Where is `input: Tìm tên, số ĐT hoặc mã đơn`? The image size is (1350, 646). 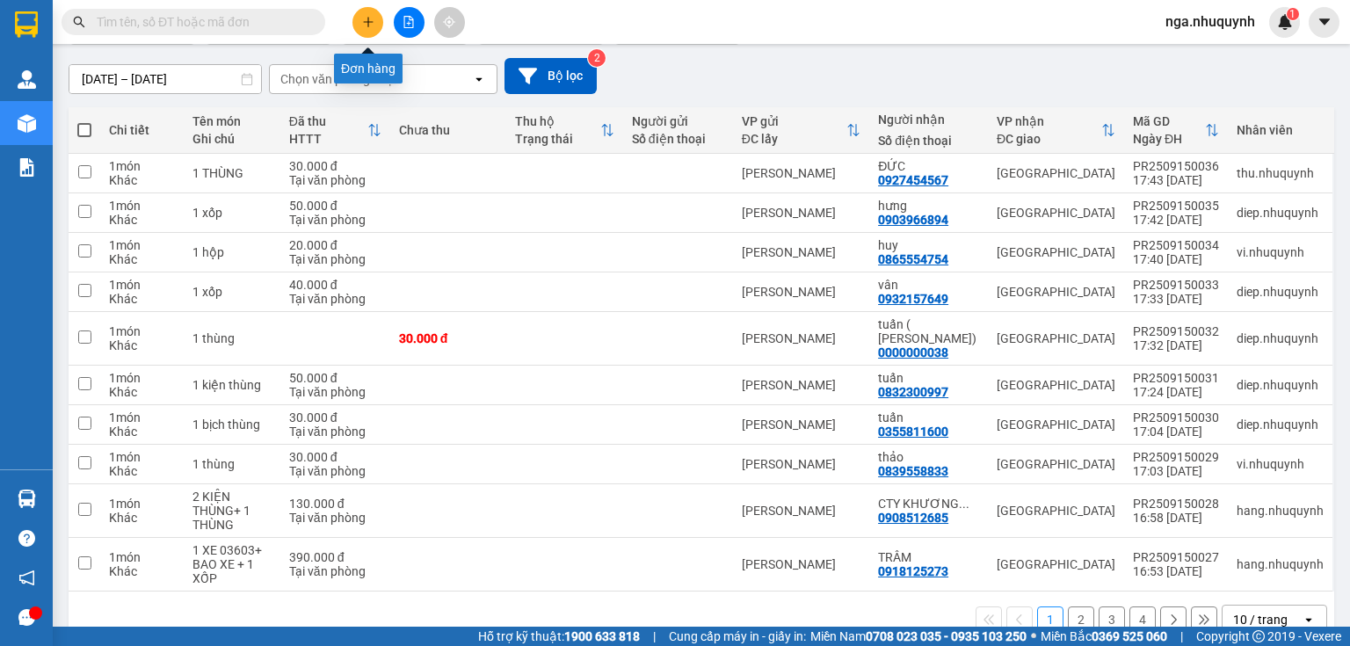
input: Tìm tên, số ĐT hoặc mã đơn is located at coordinates (200, 22).